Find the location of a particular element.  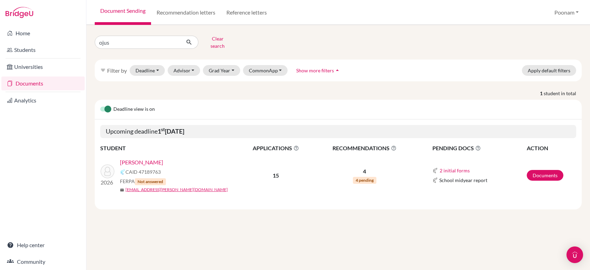

th: STUDENT is located at coordinates (170, 148).